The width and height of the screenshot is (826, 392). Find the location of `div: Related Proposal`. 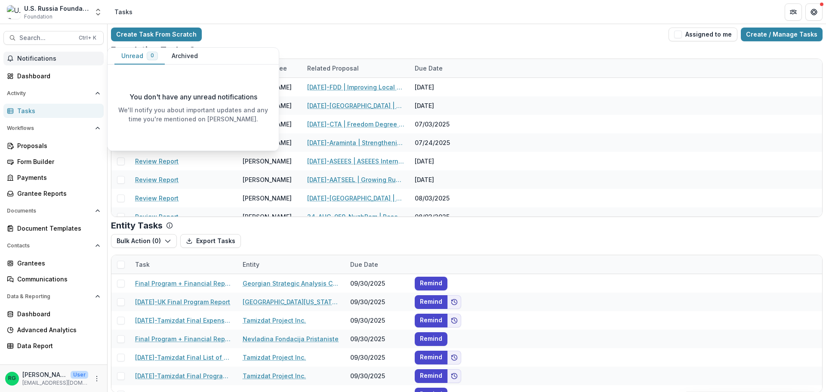

div: Related Proposal is located at coordinates (356, 68).